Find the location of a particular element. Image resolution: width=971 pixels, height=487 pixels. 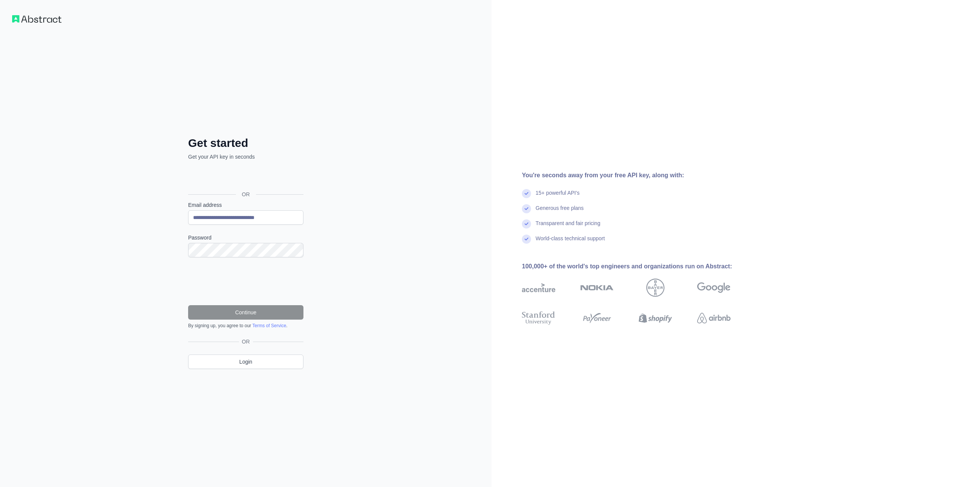

div: 15+ powerful API's is located at coordinates (558, 196).